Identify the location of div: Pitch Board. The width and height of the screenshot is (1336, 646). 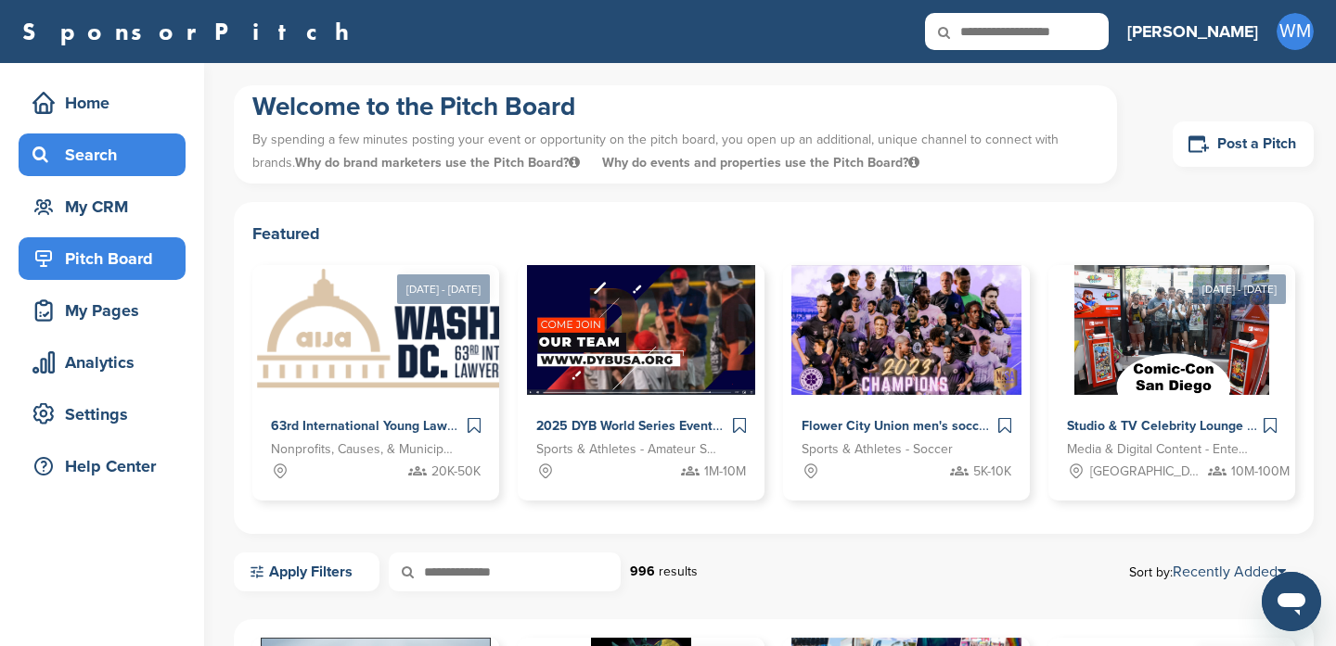
(107, 259).